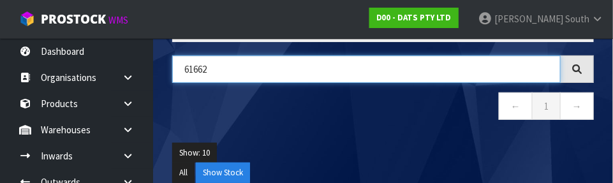 Image resolution: width=613 pixels, height=183 pixels. What do you see at coordinates (118, 20) in the screenshot?
I see `small: WMS` at bounding box center [118, 20].